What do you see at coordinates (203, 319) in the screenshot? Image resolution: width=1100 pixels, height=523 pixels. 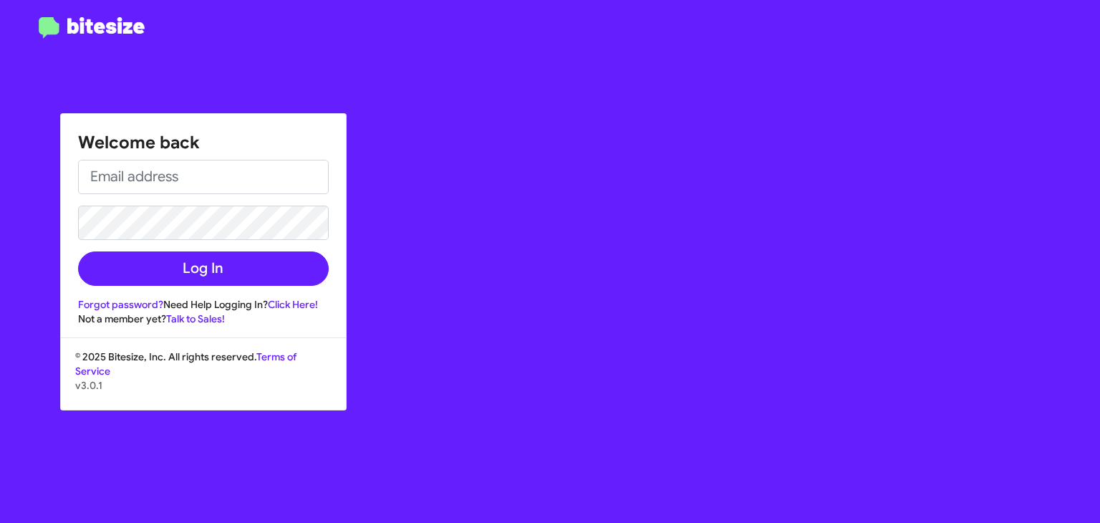 I see `div: Not a member yet?` at bounding box center [203, 319].